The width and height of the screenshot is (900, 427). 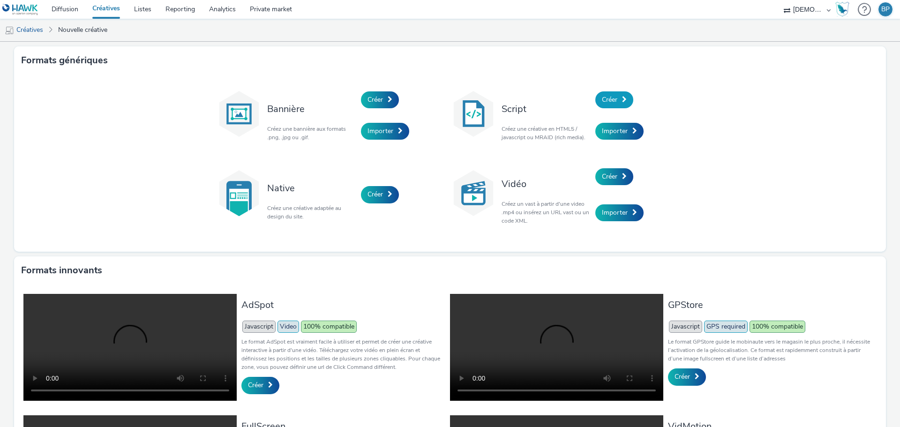 What do you see at coordinates (885, 9) in the screenshot?
I see `div: BP` at bounding box center [885, 9].